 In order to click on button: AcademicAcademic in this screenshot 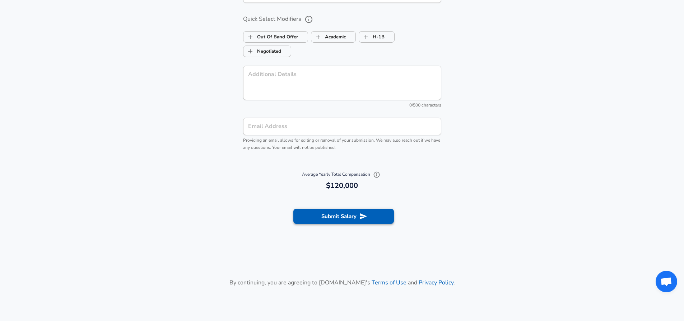, I will do `click(333, 37)`.